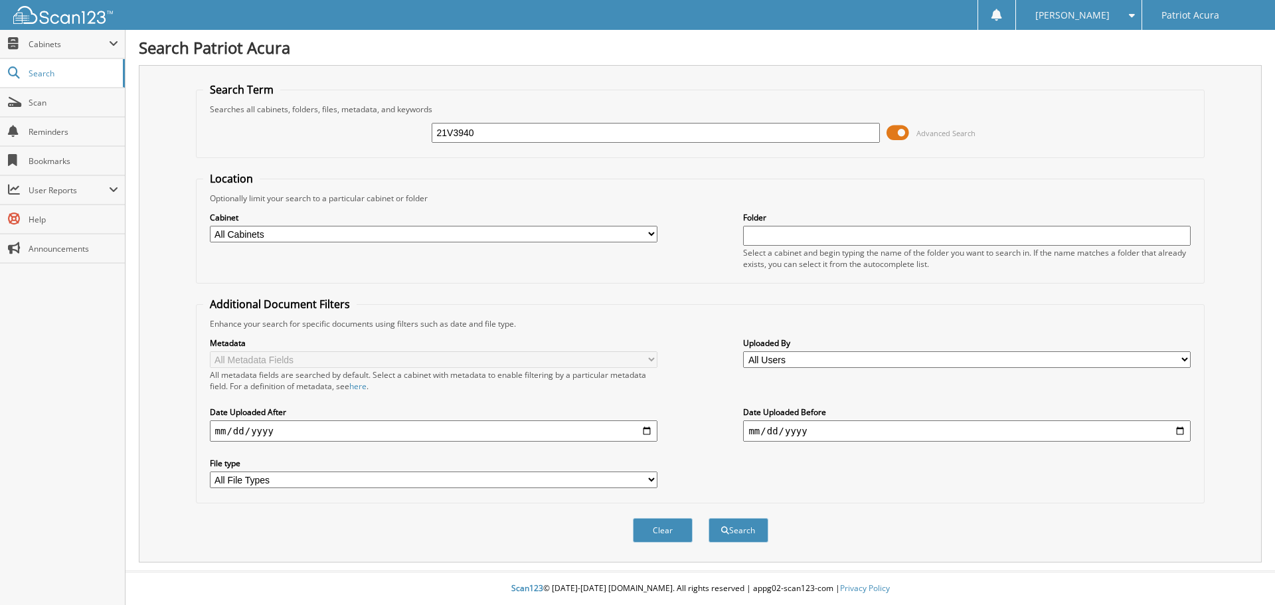 The height and width of the screenshot is (605, 1275). I want to click on label: Metadata, so click(434, 343).